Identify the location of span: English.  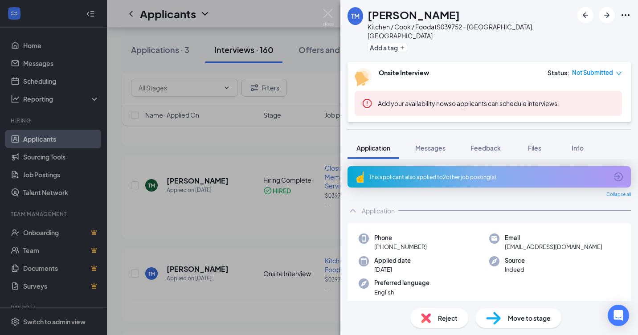
(402, 292).